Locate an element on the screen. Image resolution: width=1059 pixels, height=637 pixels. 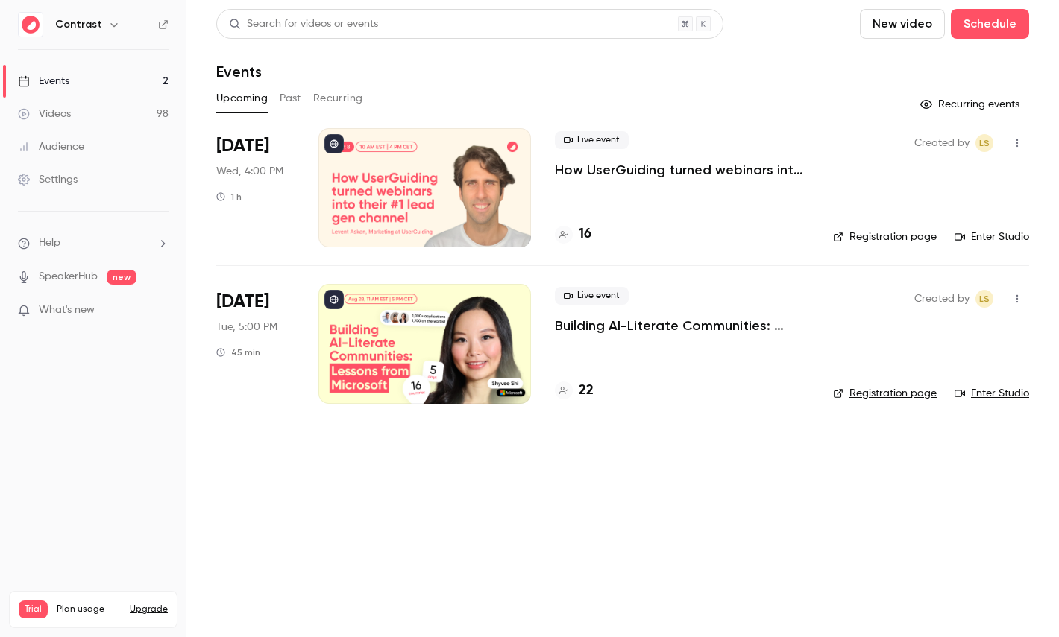
a: Building AI-Literate Communities: Lessons from Microsoft is located at coordinates (681, 326).